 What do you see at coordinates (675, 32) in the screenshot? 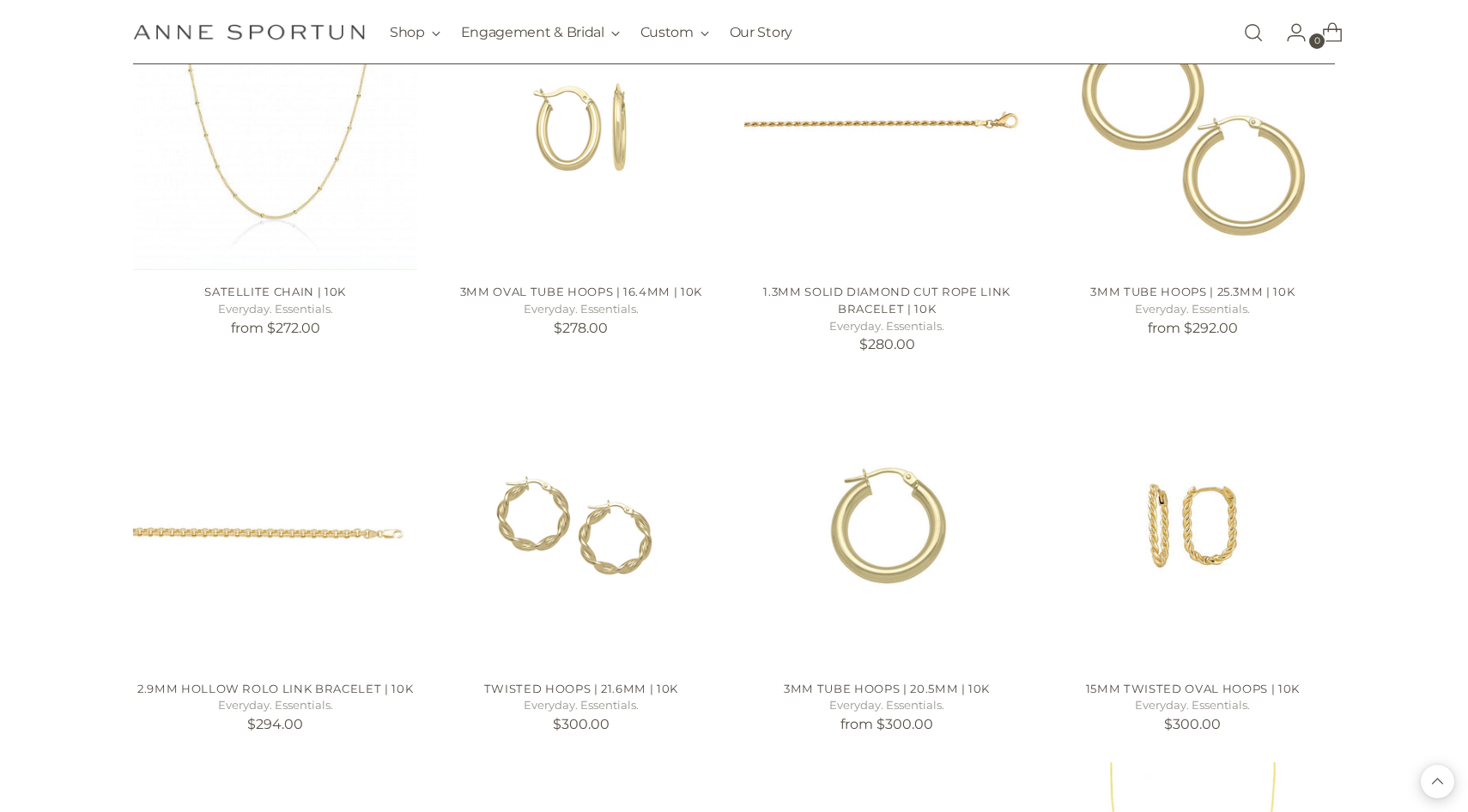
I see `button: Custom` at bounding box center [675, 32].